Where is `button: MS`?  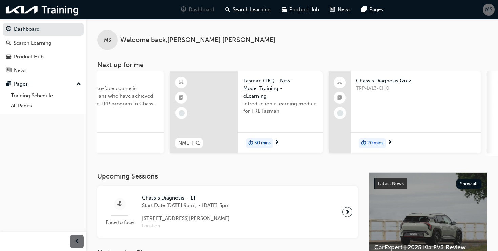
button: MS is located at coordinates (488, 9).